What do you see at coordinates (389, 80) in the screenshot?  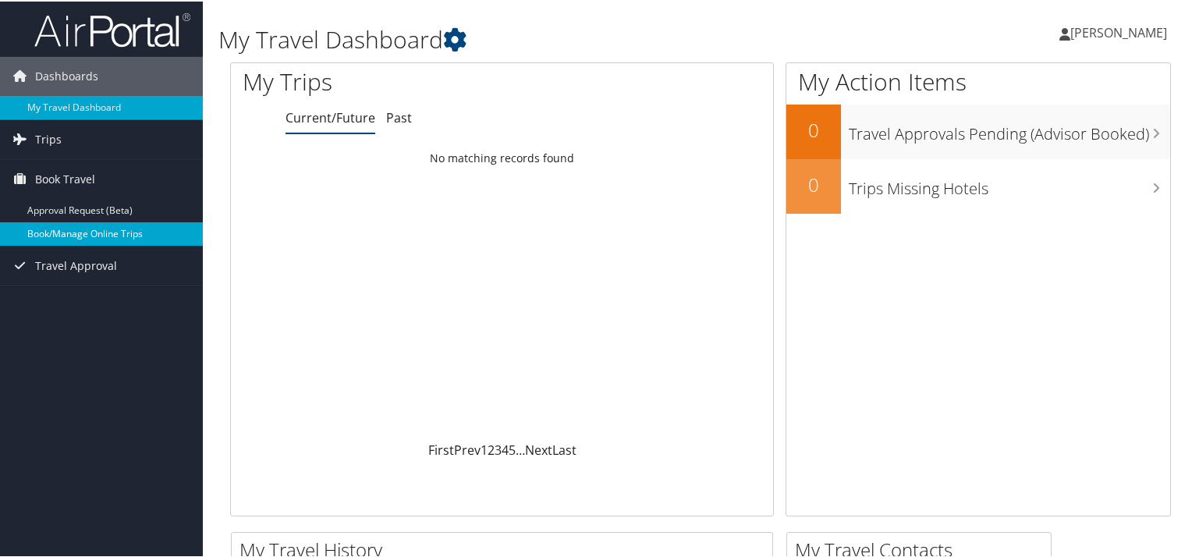 I see `h1: My Trips` at bounding box center [389, 80].